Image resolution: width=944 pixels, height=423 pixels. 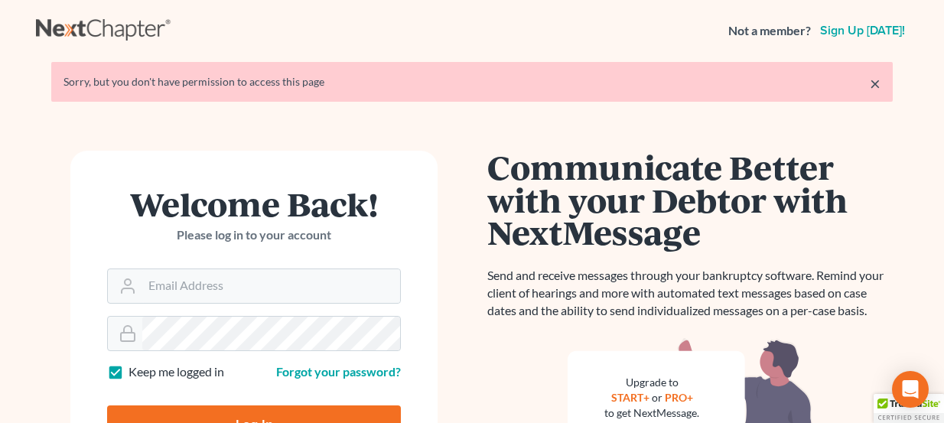 What do you see at coordinates (911, 390) in the screenshot?
I see `div: Open Intercom Messenger` at bounding box center [911, 390].